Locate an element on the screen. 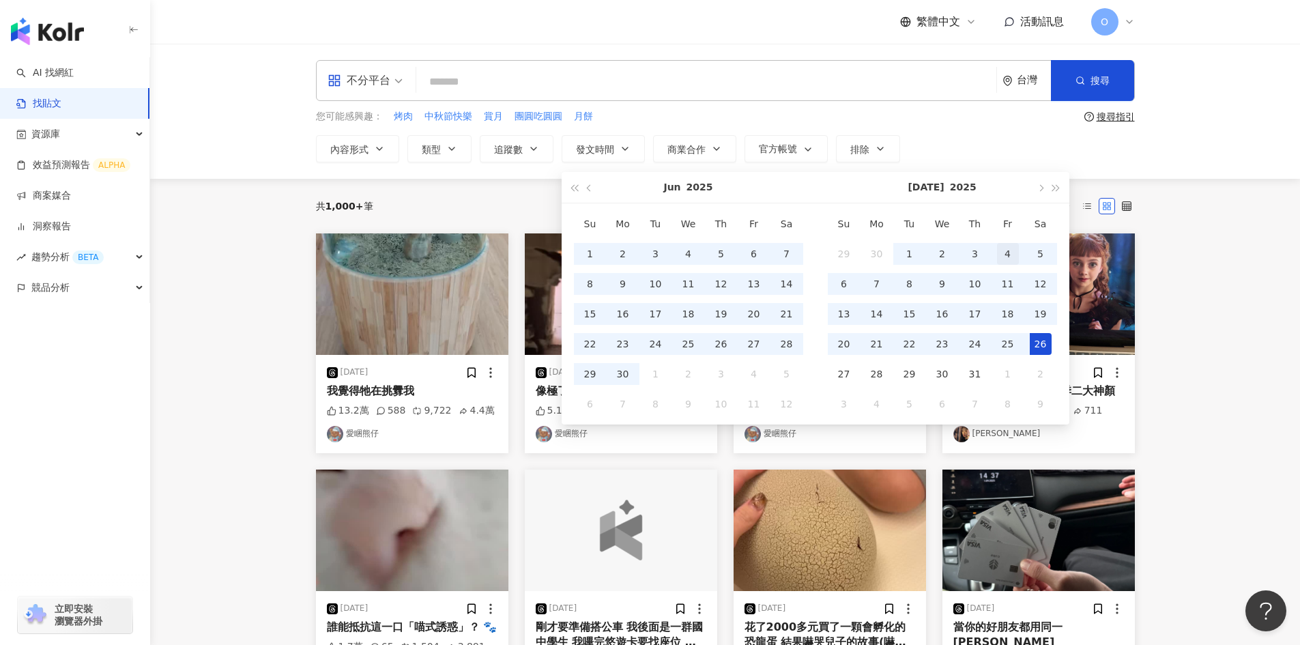  td: 2025-08-05 is located at coordinates (910, 404).